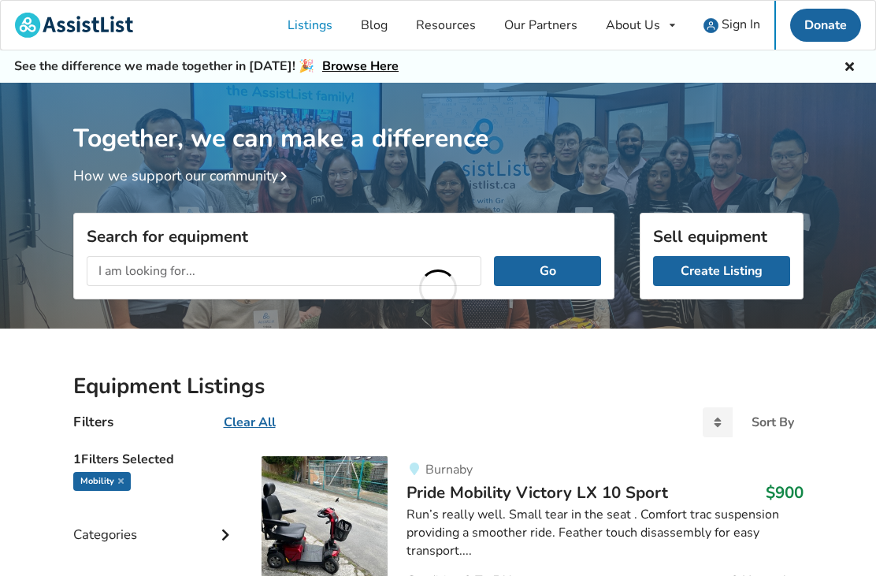 This screenshot has height=576, width=876. Describe the element at coordinates (710, 25) in the screenshot. I see `img: user icon` at that location.